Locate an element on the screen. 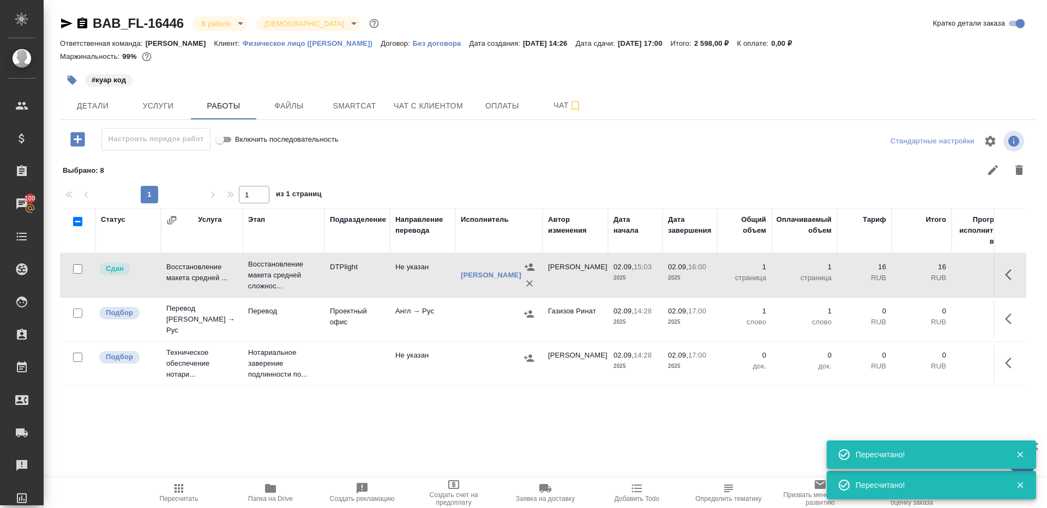 The width and height of the screenshot is (1047, 508). div: Дата начала is located at coordinates (635, 225).